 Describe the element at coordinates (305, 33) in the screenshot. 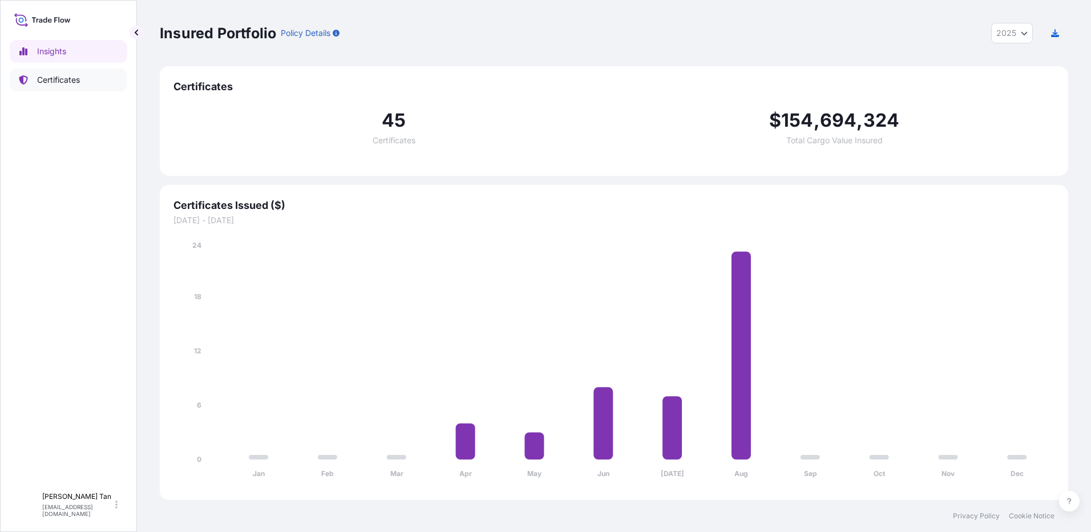

I see `p: Policy Details` at that location.